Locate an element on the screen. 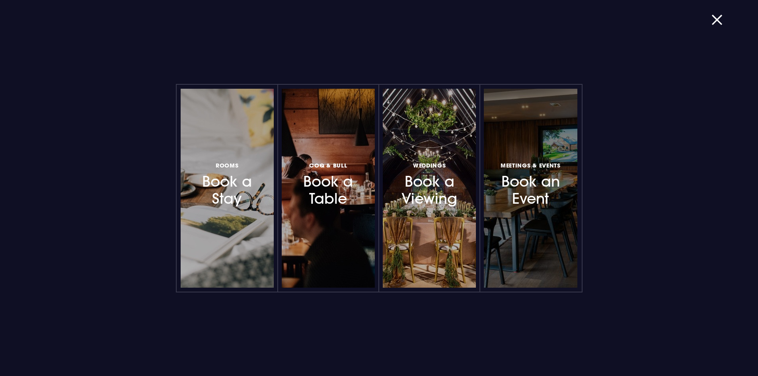 The image size is (758, 376). h3: Book an Event is located at coordinates (531, 184).